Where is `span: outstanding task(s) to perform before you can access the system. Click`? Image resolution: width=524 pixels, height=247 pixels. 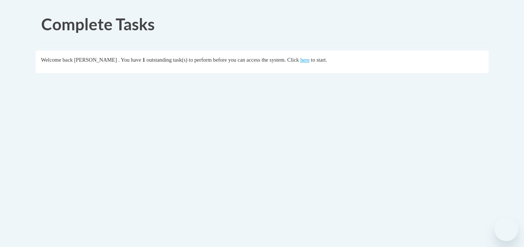 span: outstanding task(s) to perform before you can access the system. Click is located at coordinates (223, 60).